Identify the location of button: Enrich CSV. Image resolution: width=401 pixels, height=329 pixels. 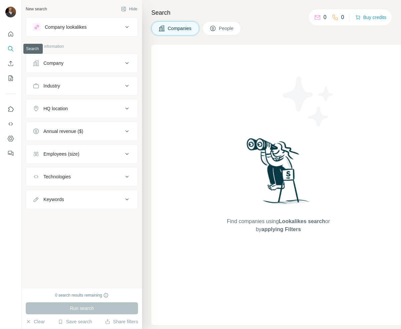
(11, 64).